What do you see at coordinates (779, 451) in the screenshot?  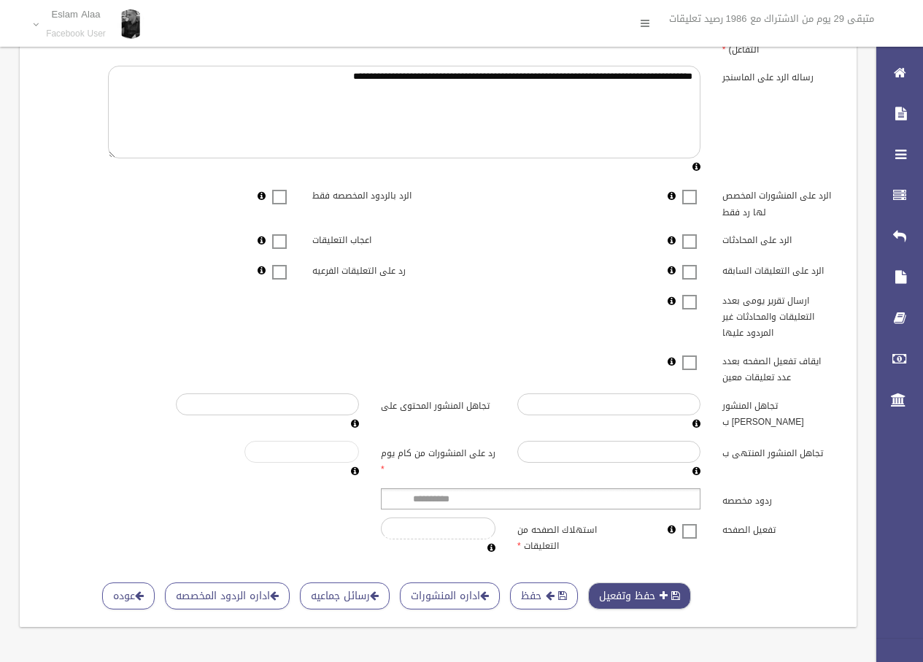 I see `label: تجاهل المنشور المنتهى ب` at bounding box center [779, 451].